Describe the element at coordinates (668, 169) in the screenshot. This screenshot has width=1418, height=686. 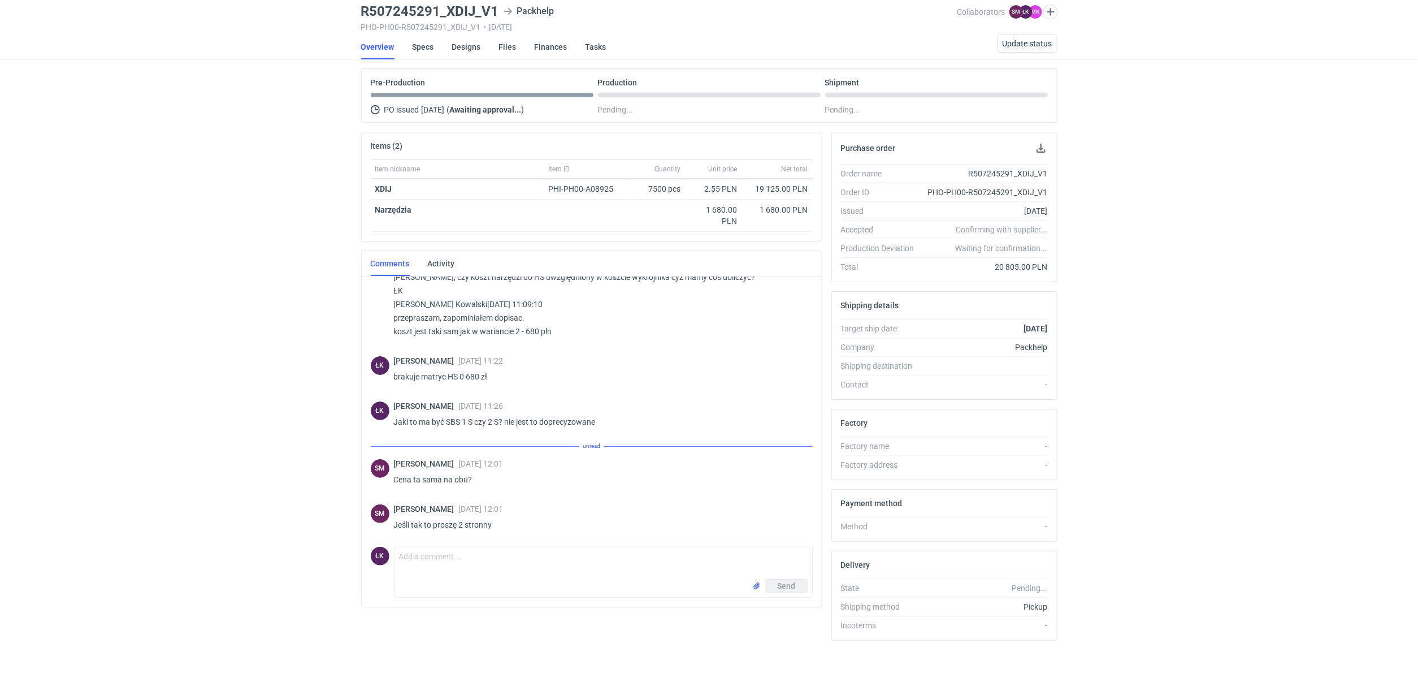
I see `span: Quantity` at that location.